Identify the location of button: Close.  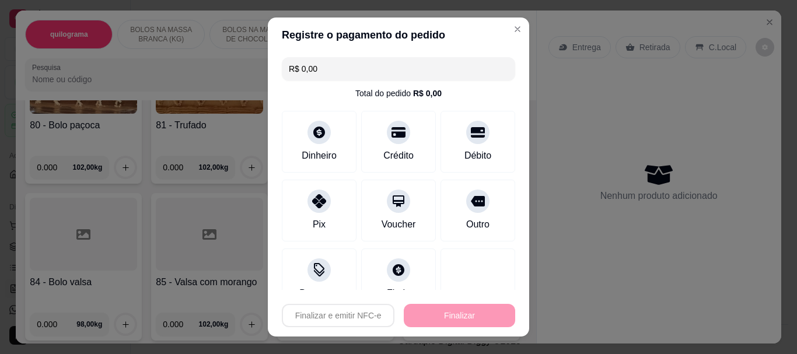
(518, 29).